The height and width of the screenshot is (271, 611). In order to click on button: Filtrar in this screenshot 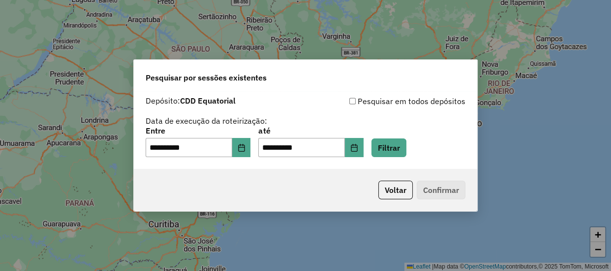, I will do `click(388, 148)`.